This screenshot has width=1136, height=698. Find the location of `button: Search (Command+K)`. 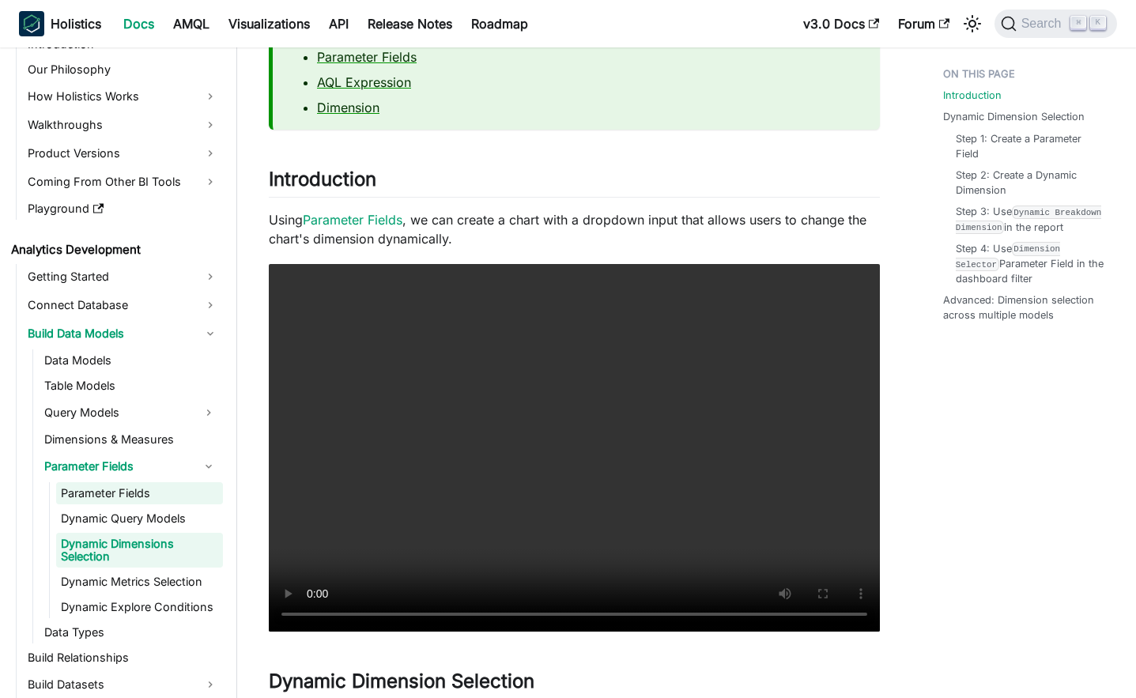

button: Search (Command+K) is located at coordinates (1055, 24).